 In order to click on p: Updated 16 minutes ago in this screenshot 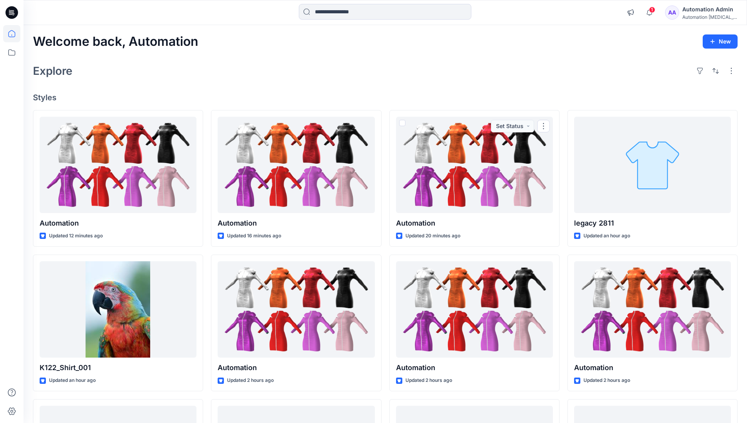, I will do `click(254, 236)`.